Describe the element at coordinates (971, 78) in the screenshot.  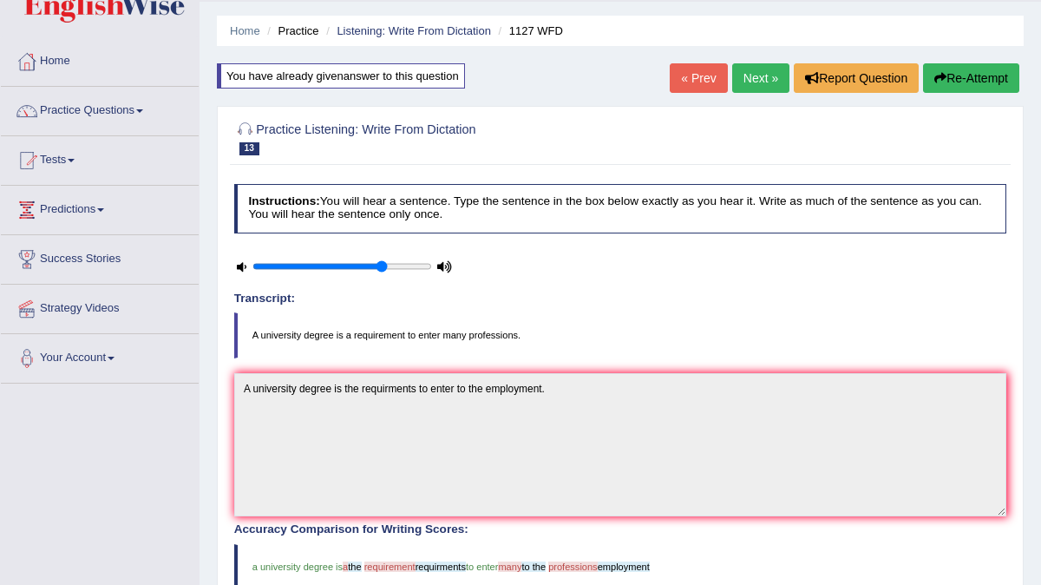
I see `button: Re-Attempt` at that location.